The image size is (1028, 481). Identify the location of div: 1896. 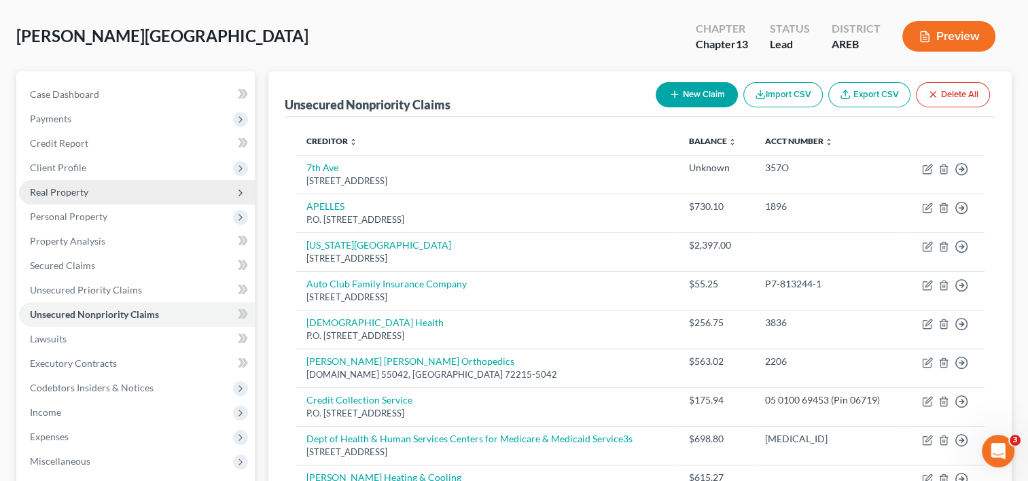
(829, 207).